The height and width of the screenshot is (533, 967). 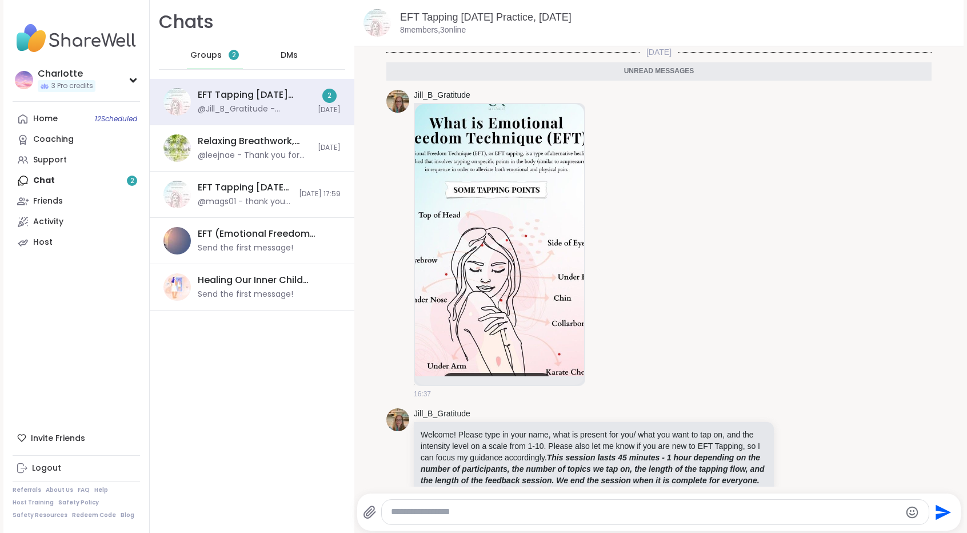 What do you see at coordinates (116, 119) in the screenshot?
I see `span: 12 Scheduled` at bounding box center [116, 119].